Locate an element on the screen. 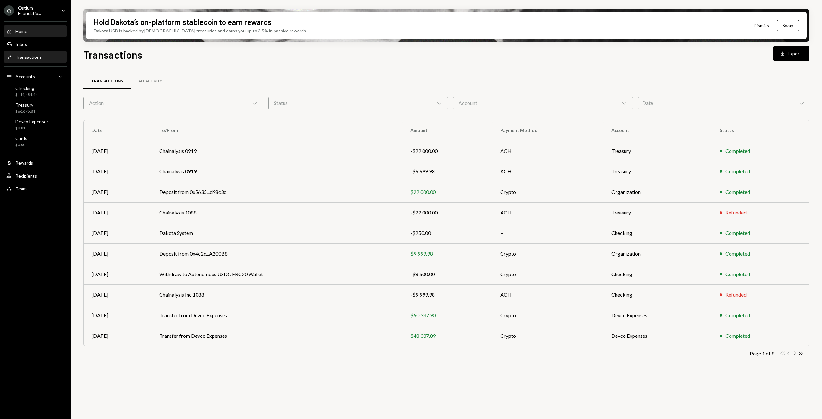 This screenshot has height=419, width=822. a: Inbox is located at coordinates (35, 44).